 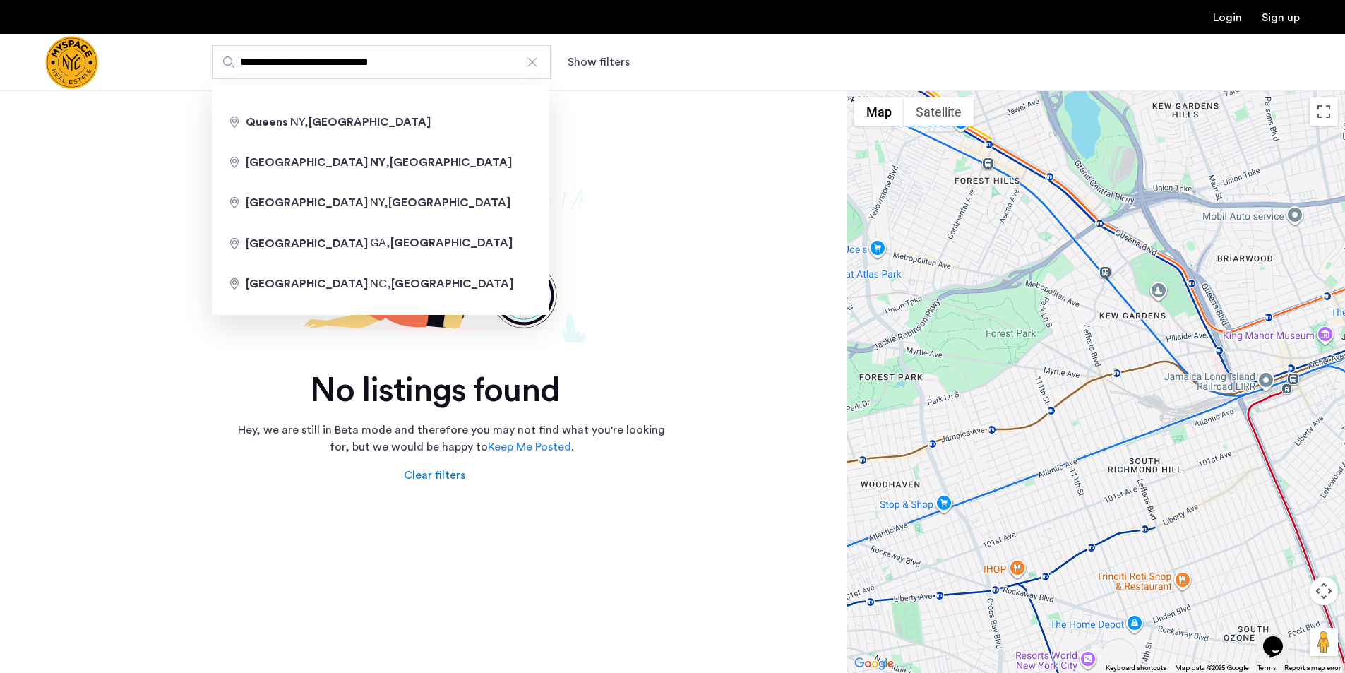 I want to click on button: Drag Pegman onto the map to open Street View, so click(x=1324, y=642).